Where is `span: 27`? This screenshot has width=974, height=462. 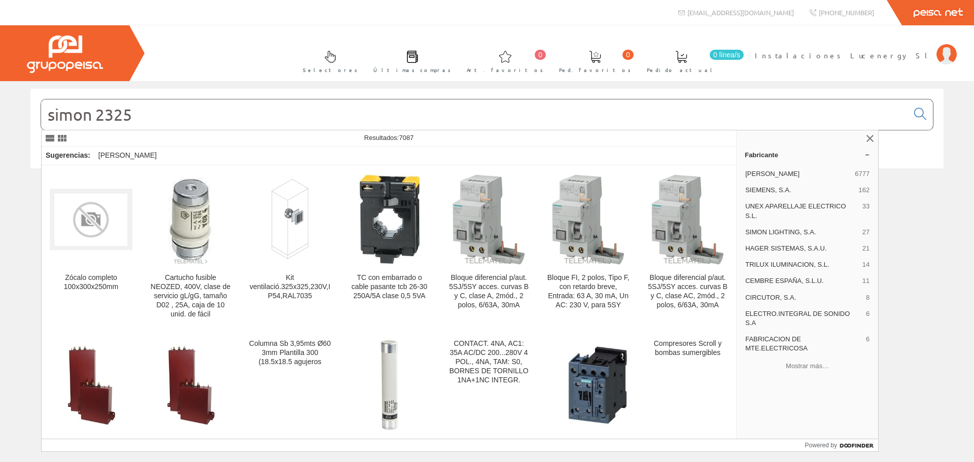 span: 27 is located at coordinates (866, 232).